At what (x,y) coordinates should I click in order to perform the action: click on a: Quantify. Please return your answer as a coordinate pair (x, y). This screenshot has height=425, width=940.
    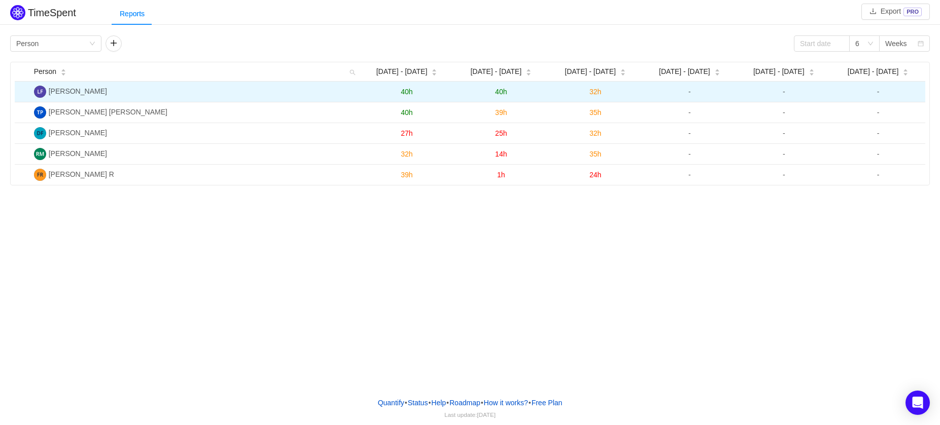
    Looking at the image, I should click on (391, 403).